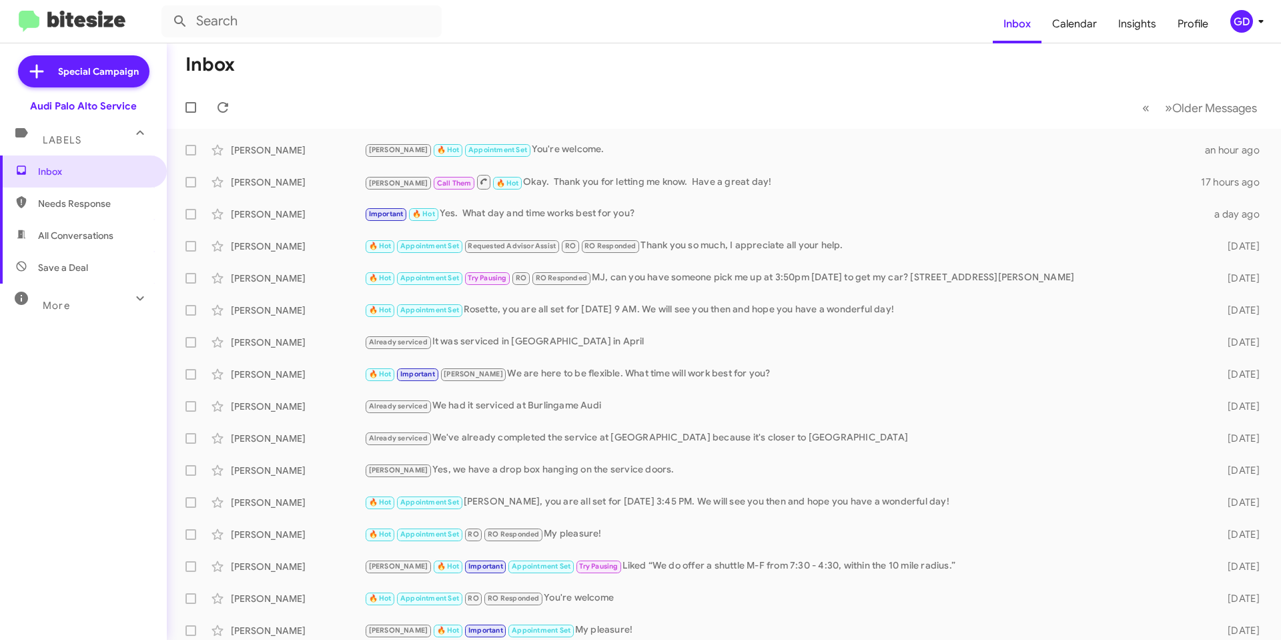  Describe the element at coordinates (1137, 24) in the screenshot. I see `a: Insights` at that location.